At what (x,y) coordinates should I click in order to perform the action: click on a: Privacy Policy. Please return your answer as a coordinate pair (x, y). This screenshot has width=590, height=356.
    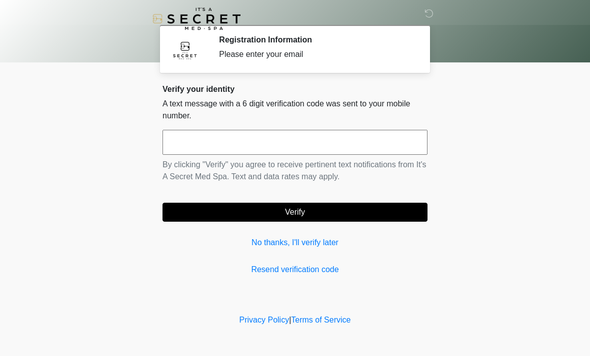
    Looking at the image, I should click on (264, 320).